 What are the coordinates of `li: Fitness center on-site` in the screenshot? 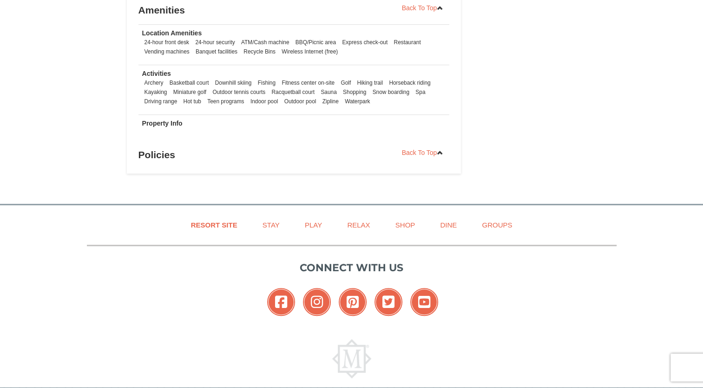 It's located at (308, 83).